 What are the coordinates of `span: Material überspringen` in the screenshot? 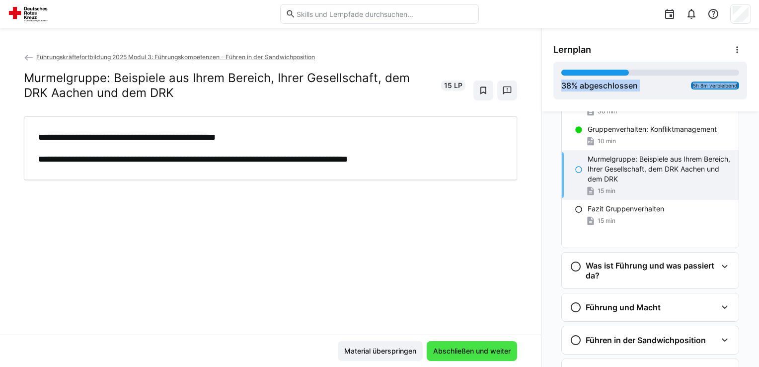 It's located at (380, 351).